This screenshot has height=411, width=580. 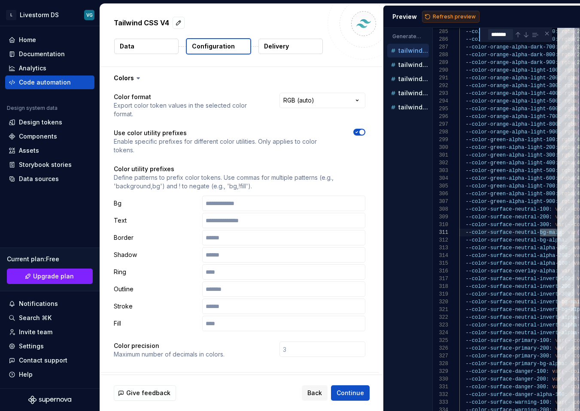 I want to click on p: Use color utility prefixes, so click(x=226, y=133).